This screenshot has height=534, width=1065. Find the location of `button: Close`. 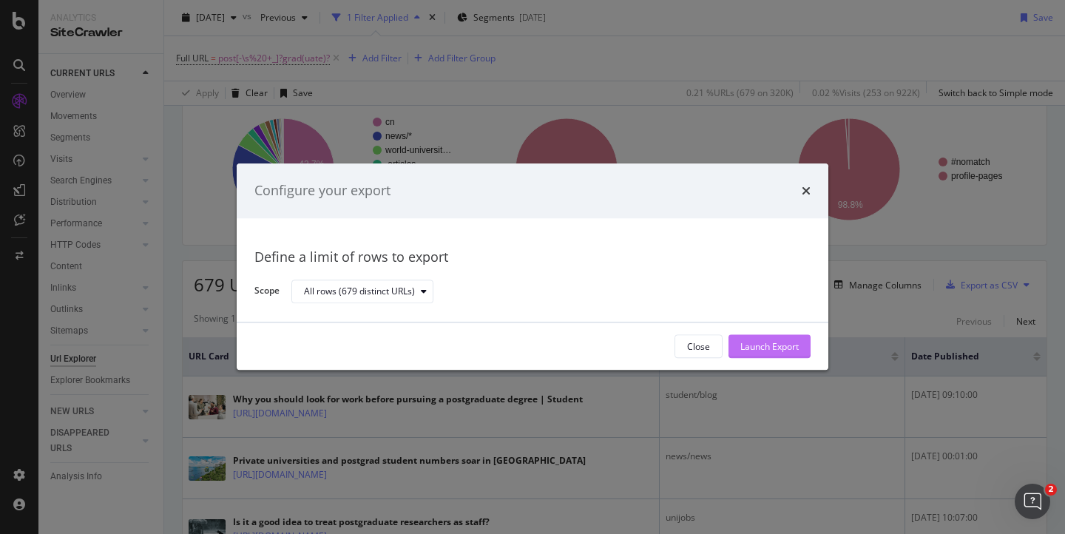

button: Close is located at coordinates (698, 347).